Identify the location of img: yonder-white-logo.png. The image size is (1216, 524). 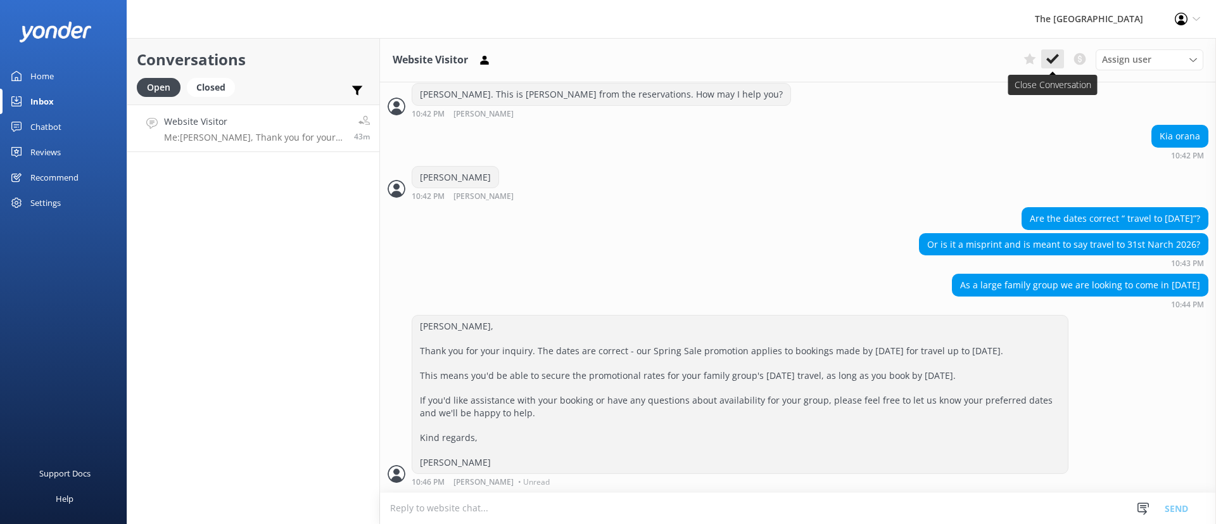
(55, 32).